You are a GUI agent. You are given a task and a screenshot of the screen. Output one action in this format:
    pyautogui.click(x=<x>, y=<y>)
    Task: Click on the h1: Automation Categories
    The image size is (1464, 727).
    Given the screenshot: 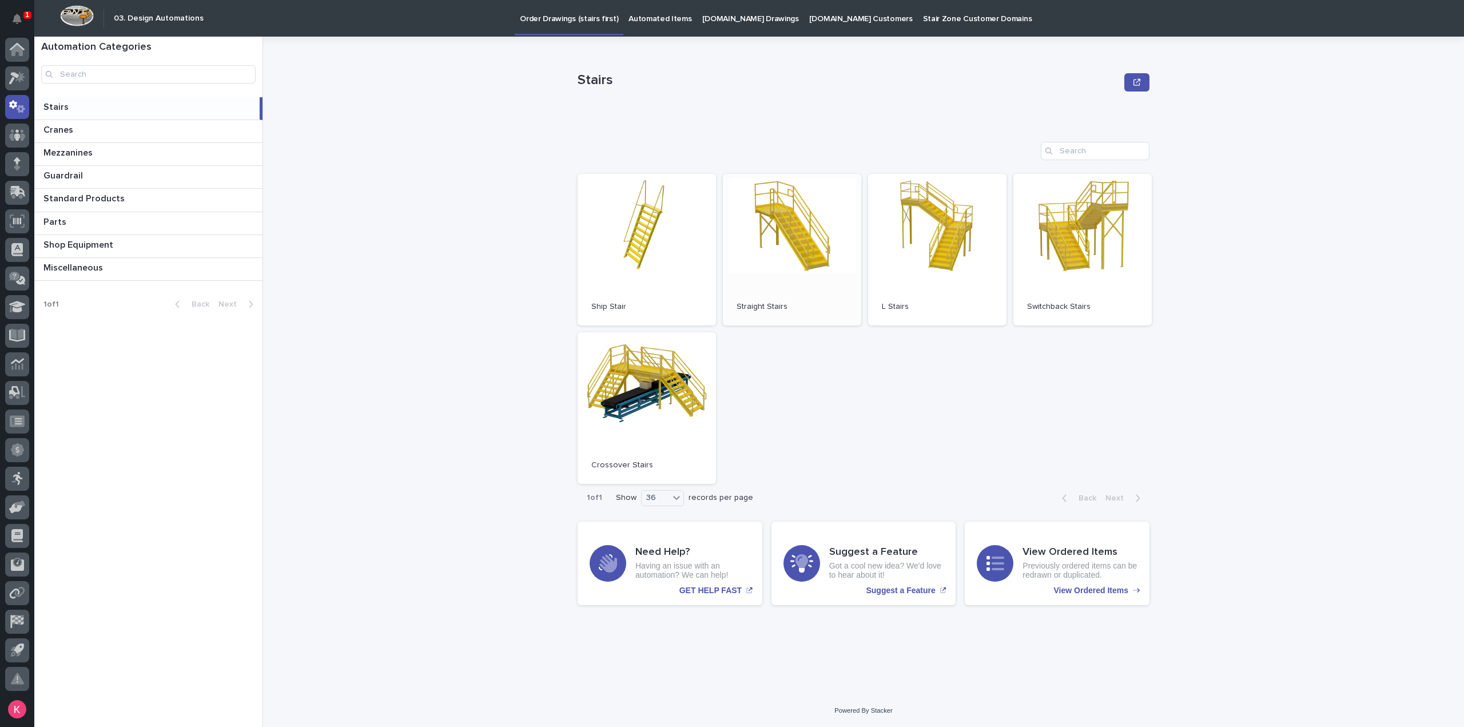 What is the action you would take?
    pyautogui.click(x=148, y=47)
    